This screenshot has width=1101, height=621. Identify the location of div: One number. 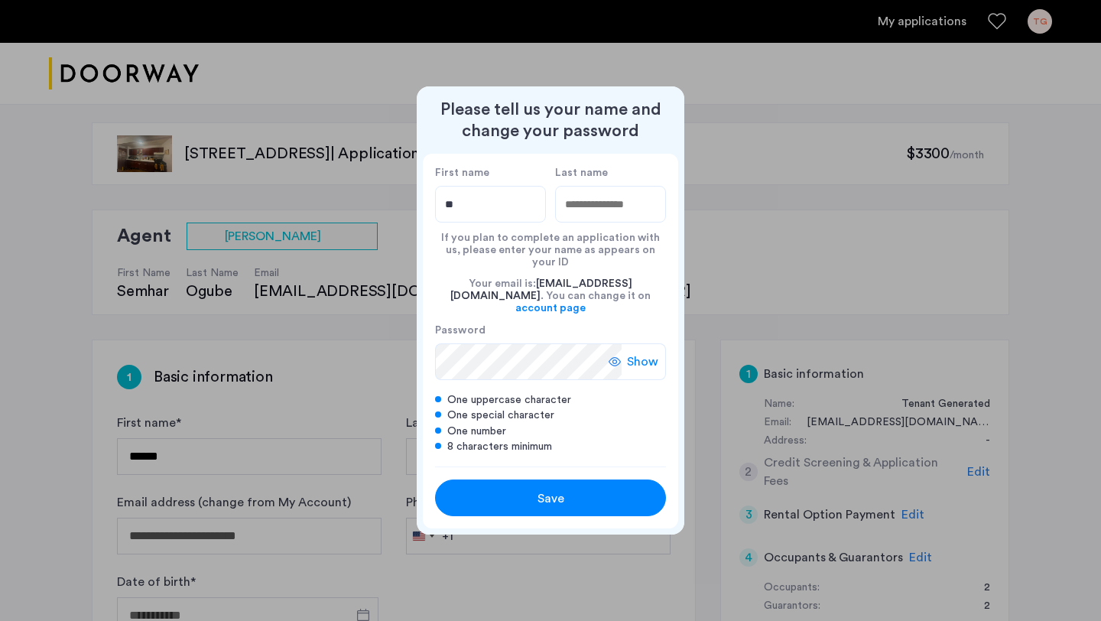
(550, 431).